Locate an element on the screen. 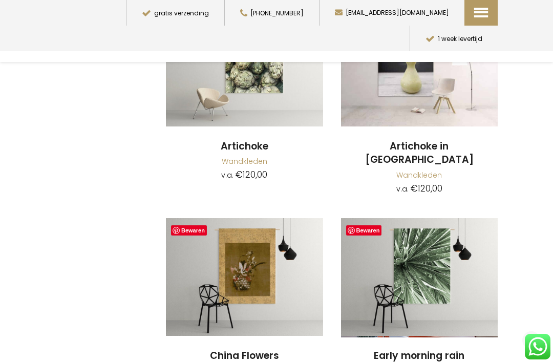 This screenshot has width=553, height=362. a: Artichoke is located at coordinates (244, 147).